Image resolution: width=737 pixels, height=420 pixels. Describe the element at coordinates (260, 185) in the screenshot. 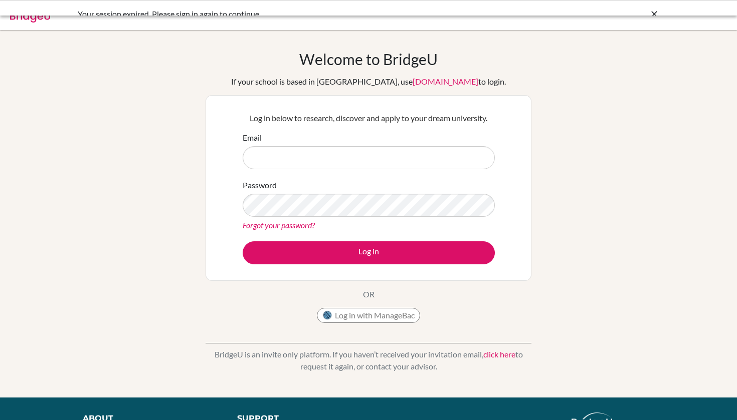

I see `label: Password` at that location.